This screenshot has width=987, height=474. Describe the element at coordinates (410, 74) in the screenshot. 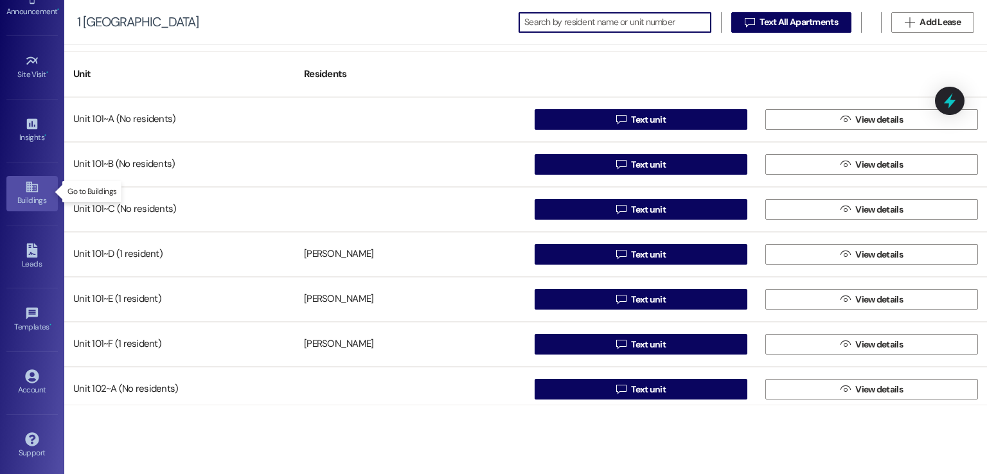

I see `div: Residents` at that location.